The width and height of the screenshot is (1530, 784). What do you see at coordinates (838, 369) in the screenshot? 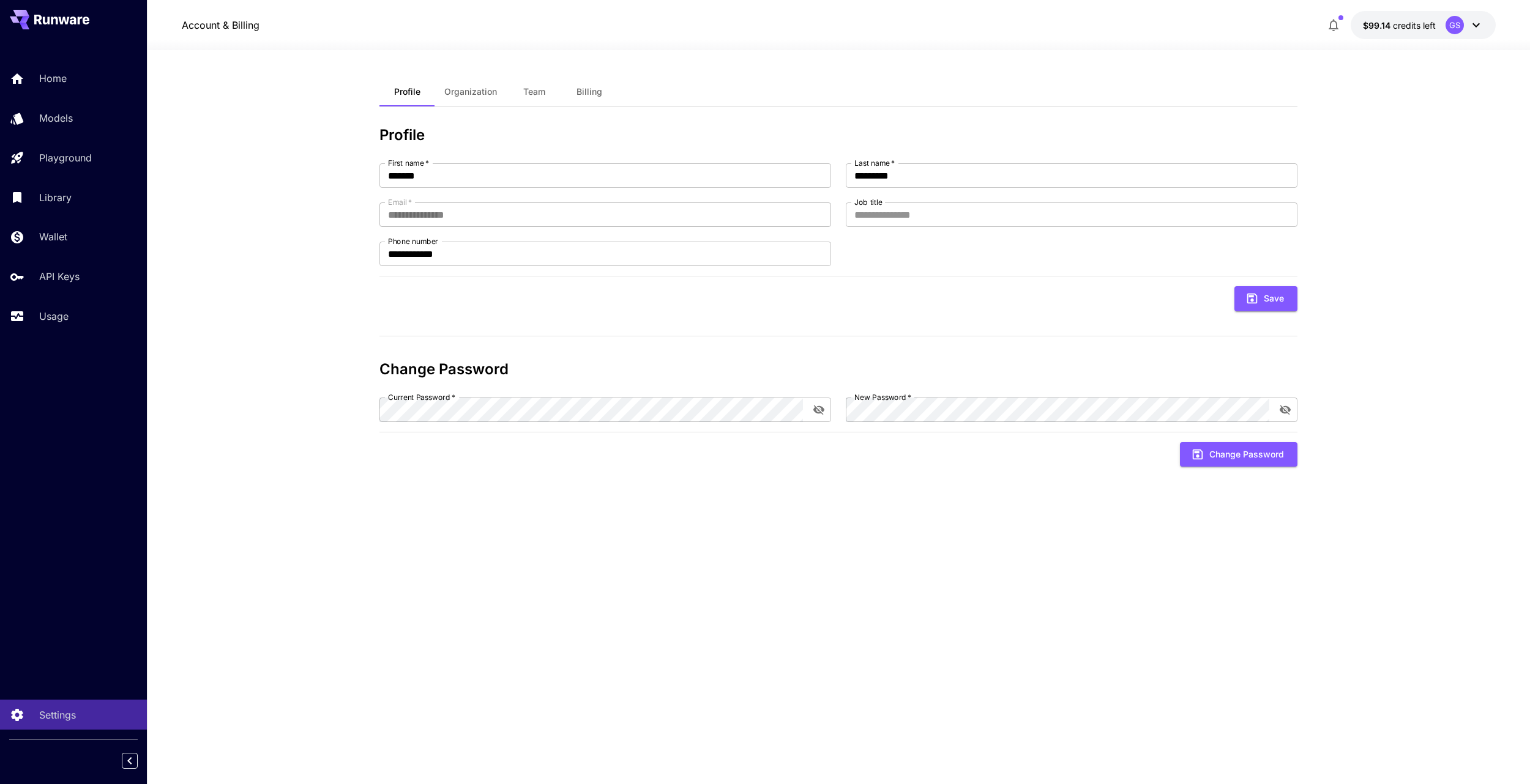
I see `h3: Change Password` at bounding box center [838, 369].